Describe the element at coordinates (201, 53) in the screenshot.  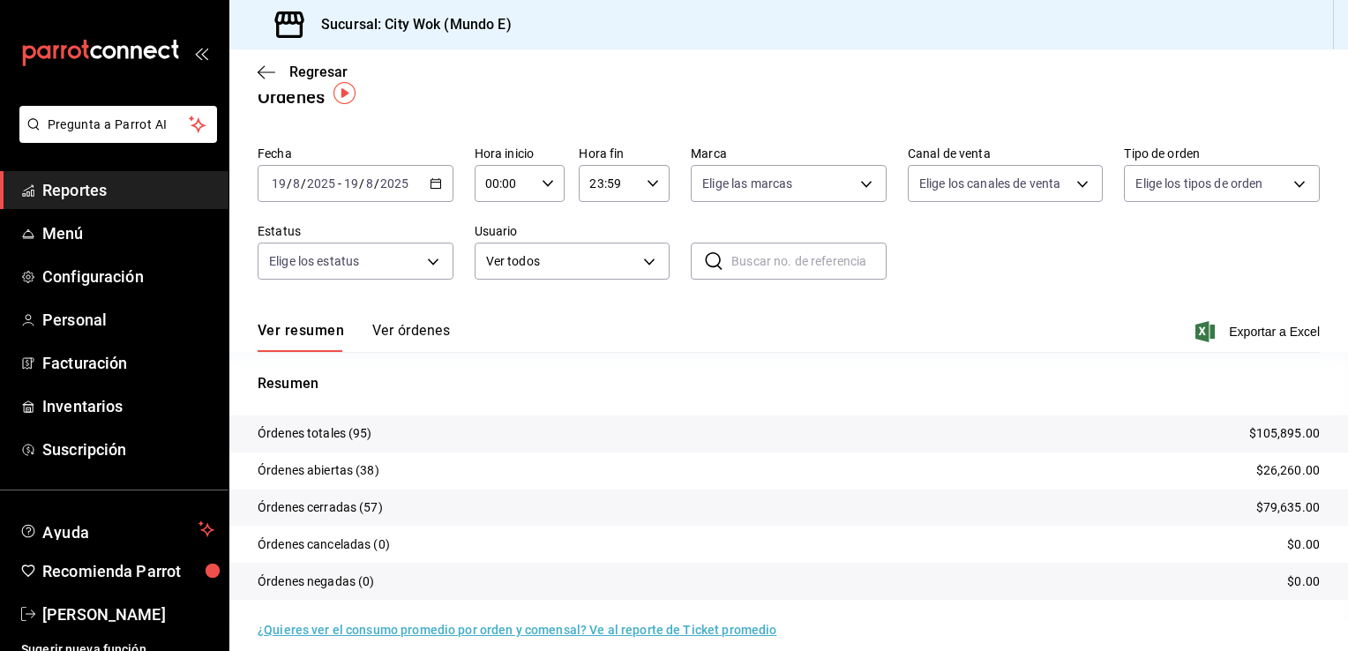
I see `button: open_drawer_menu` at that location.